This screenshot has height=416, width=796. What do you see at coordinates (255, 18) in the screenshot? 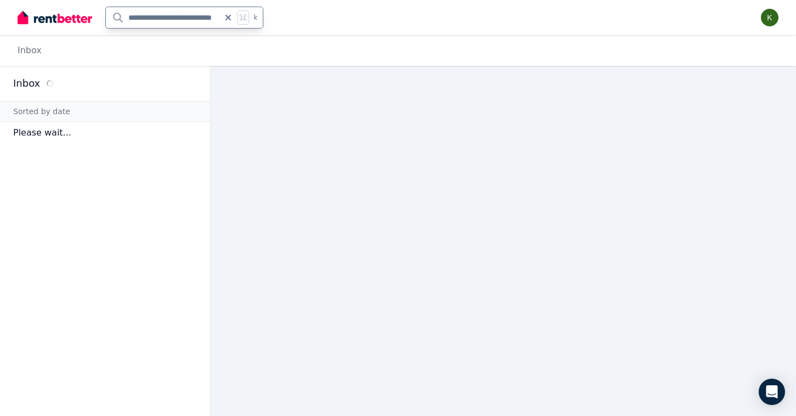
I see `span: k` at bounding box center [255, 18].